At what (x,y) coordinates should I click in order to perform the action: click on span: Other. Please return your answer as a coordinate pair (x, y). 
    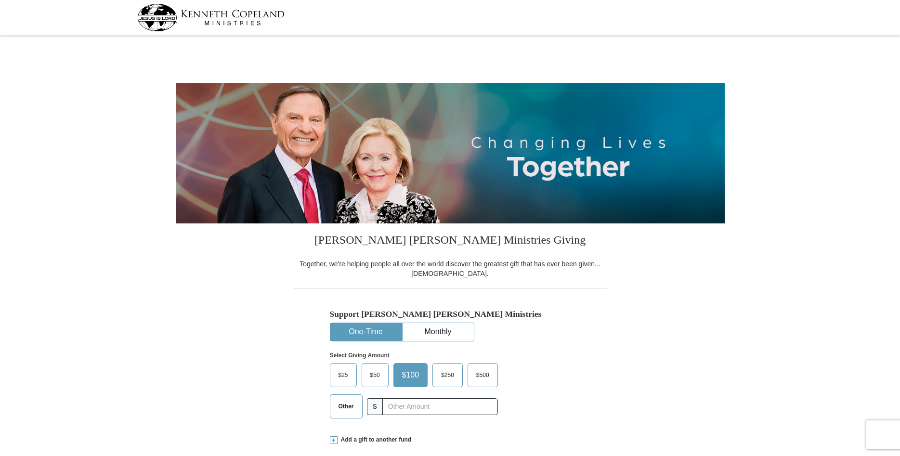
    Looking at the image, I should click on (346, 406).